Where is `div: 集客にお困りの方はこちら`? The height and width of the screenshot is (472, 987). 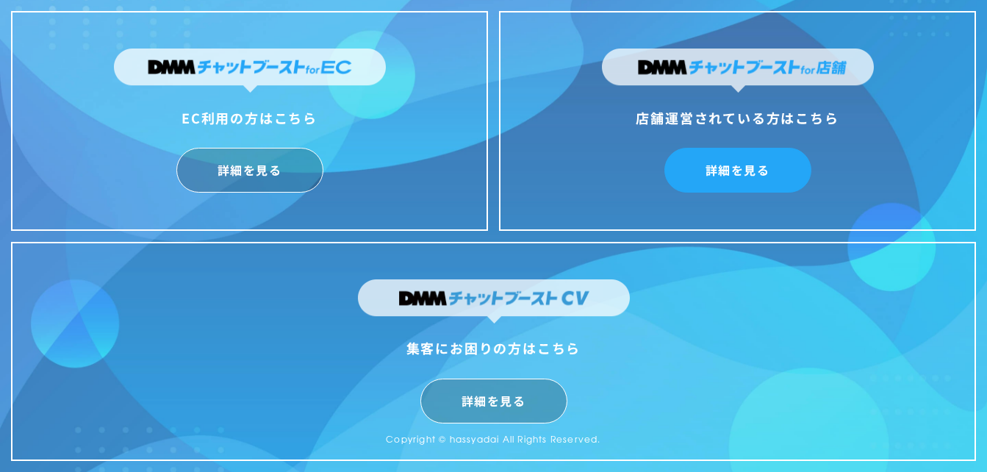
div: 集客にお困りの方はこちら is located at coordinates (494, 347).